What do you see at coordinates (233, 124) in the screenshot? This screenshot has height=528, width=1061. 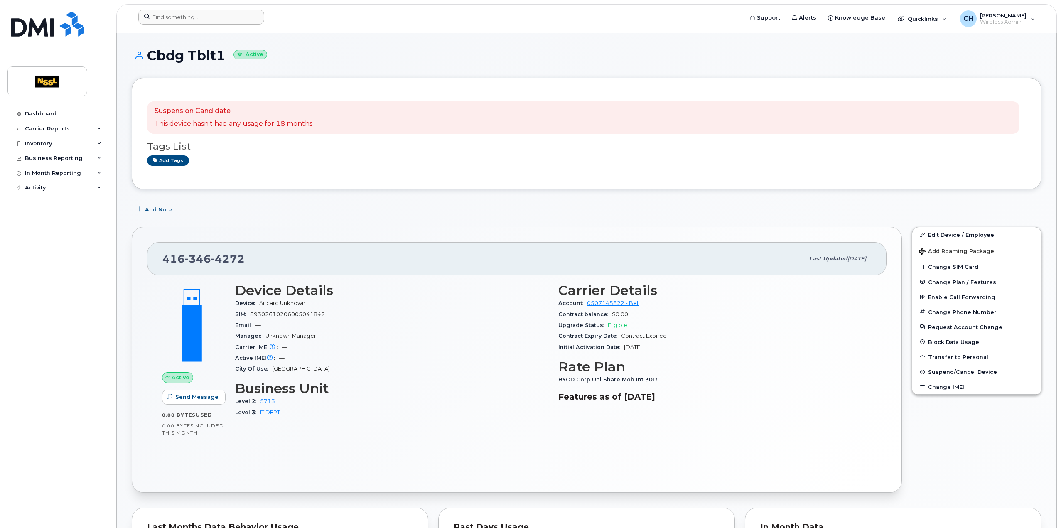 I see `p: This device hasn't had any usage for 18 months` at bounding box center [233, 124].